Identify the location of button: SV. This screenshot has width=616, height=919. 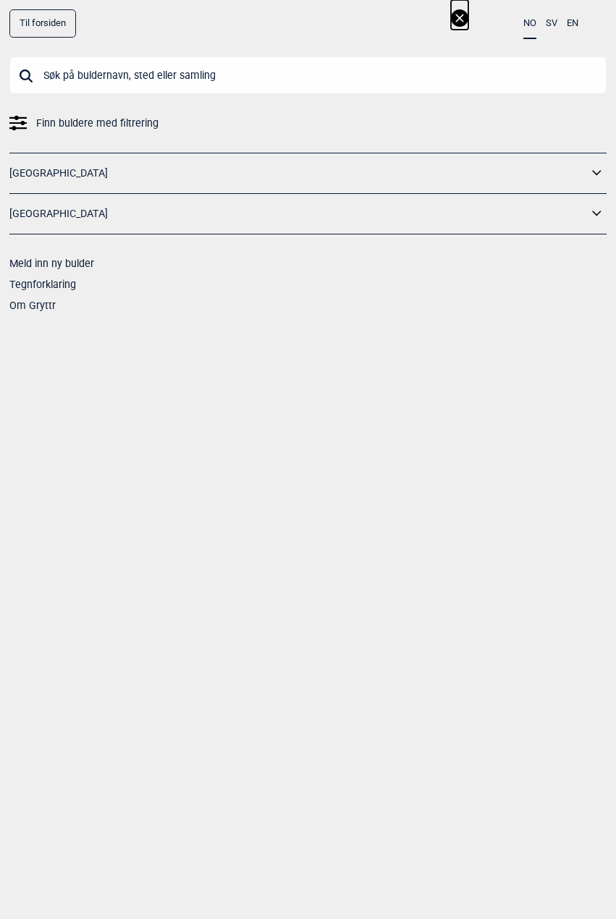
(551, 23).